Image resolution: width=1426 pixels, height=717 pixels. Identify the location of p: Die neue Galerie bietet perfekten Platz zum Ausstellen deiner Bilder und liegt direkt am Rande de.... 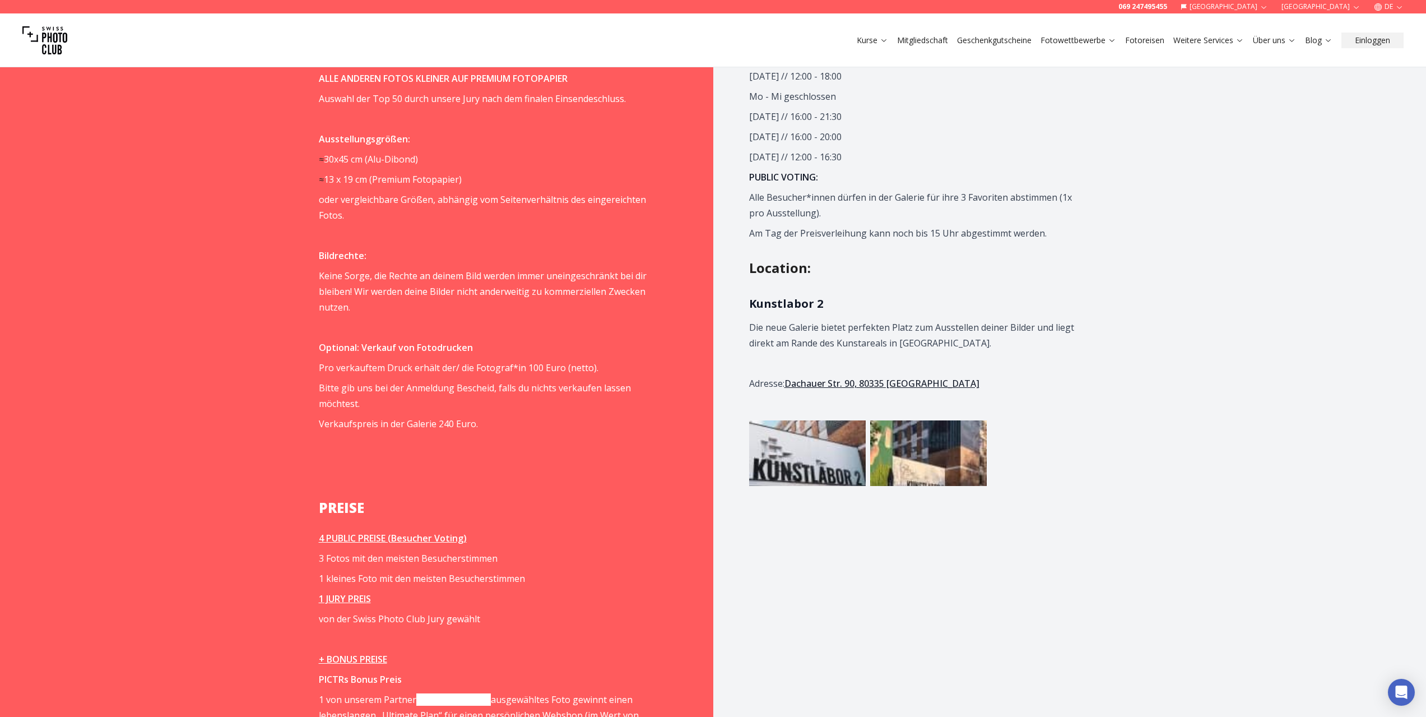
(913, 335).